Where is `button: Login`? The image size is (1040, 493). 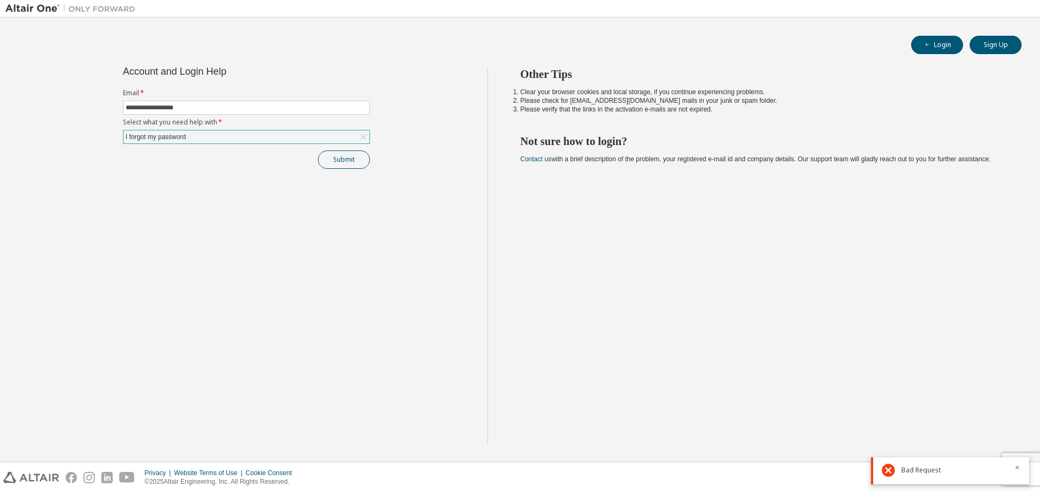 button: Login is located at coordinates (937, 45).